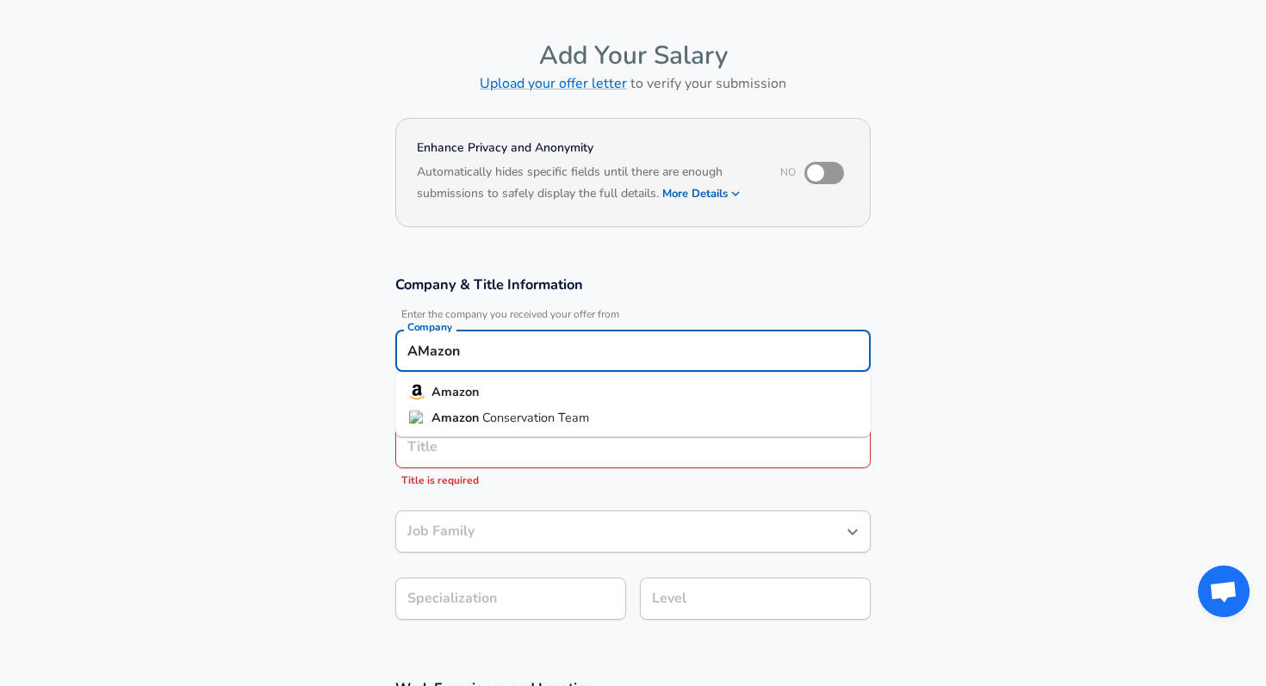 The height and width of the screenshot is (686, 1266). I want to click on h6: Automatically hides specific fields until there are enough submissions to safely display the full..., so click(586, 184).